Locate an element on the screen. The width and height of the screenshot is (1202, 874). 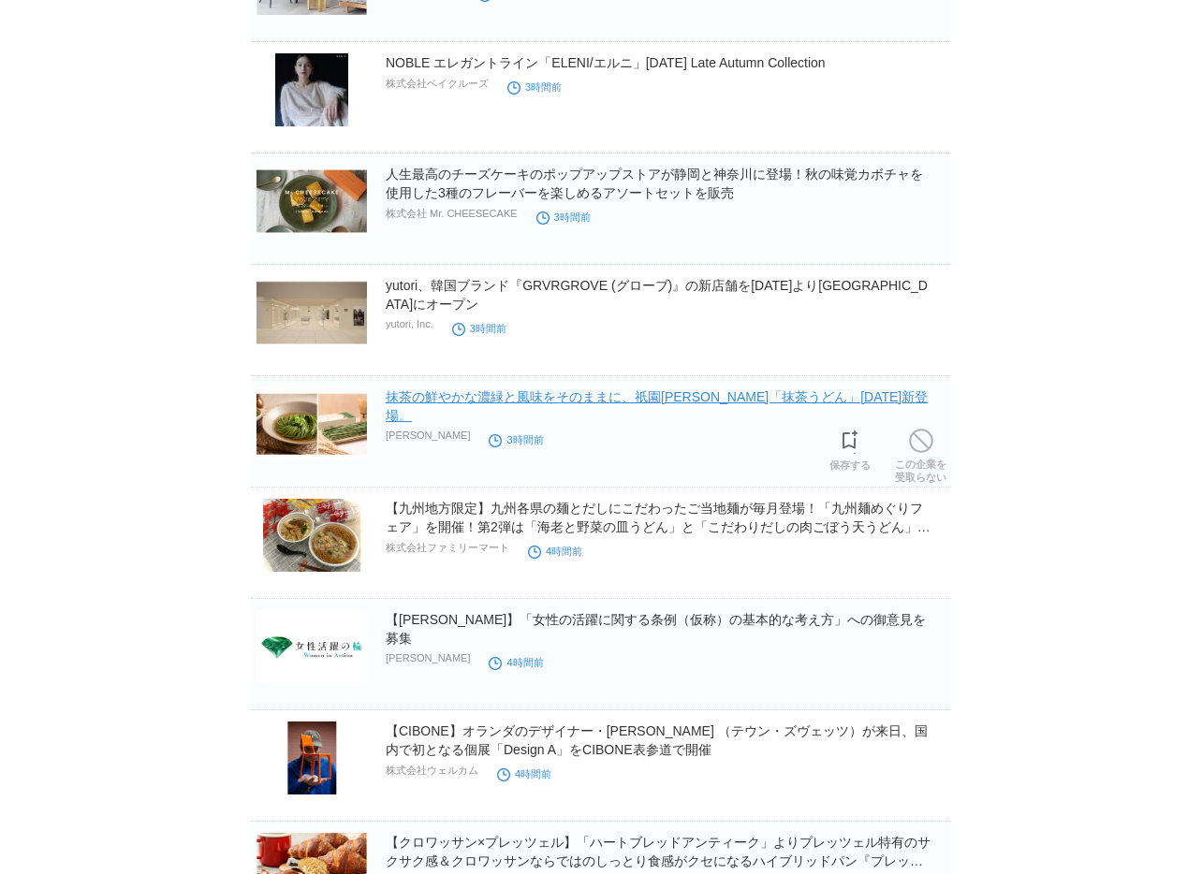
a: 保存する is located at coordinates (850, 448).